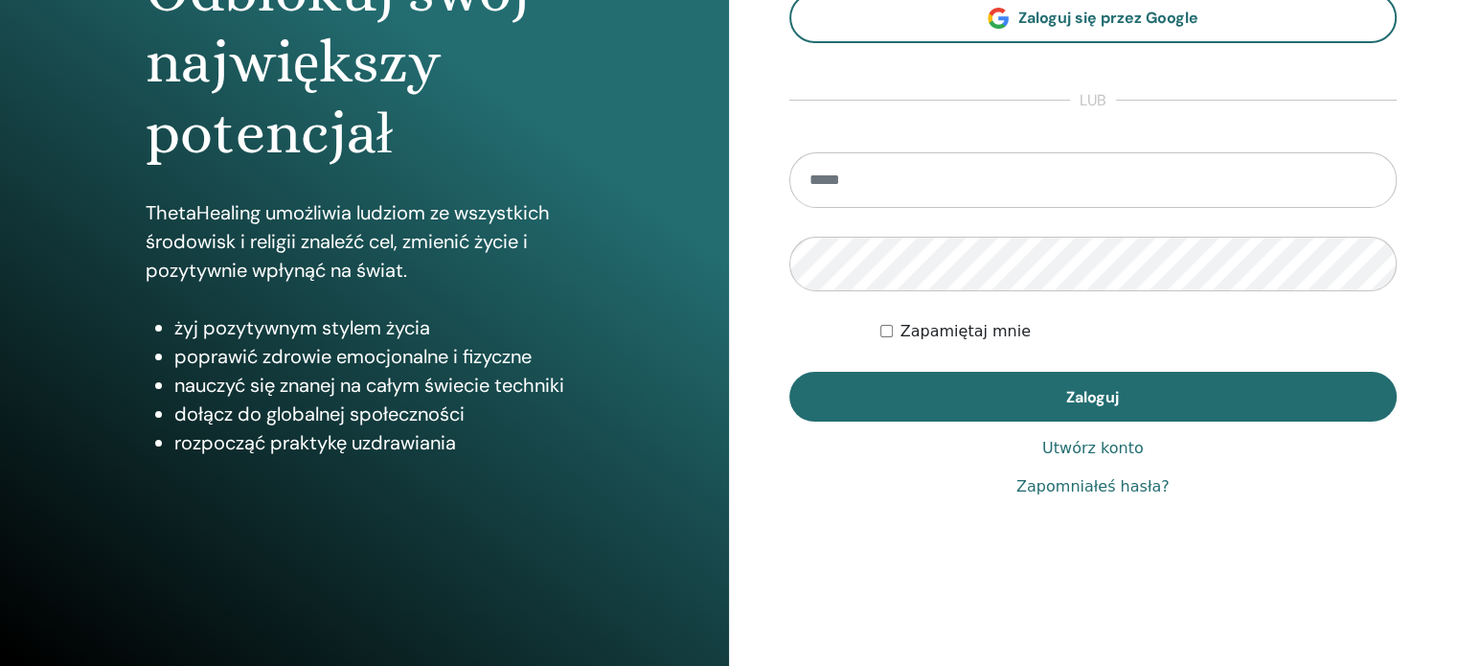  What do you see at coordinates (378, 385) in the screenshot?
I see `li: nauczyć się znanej na całym świecie techniki` at bounding box center [378, 385].